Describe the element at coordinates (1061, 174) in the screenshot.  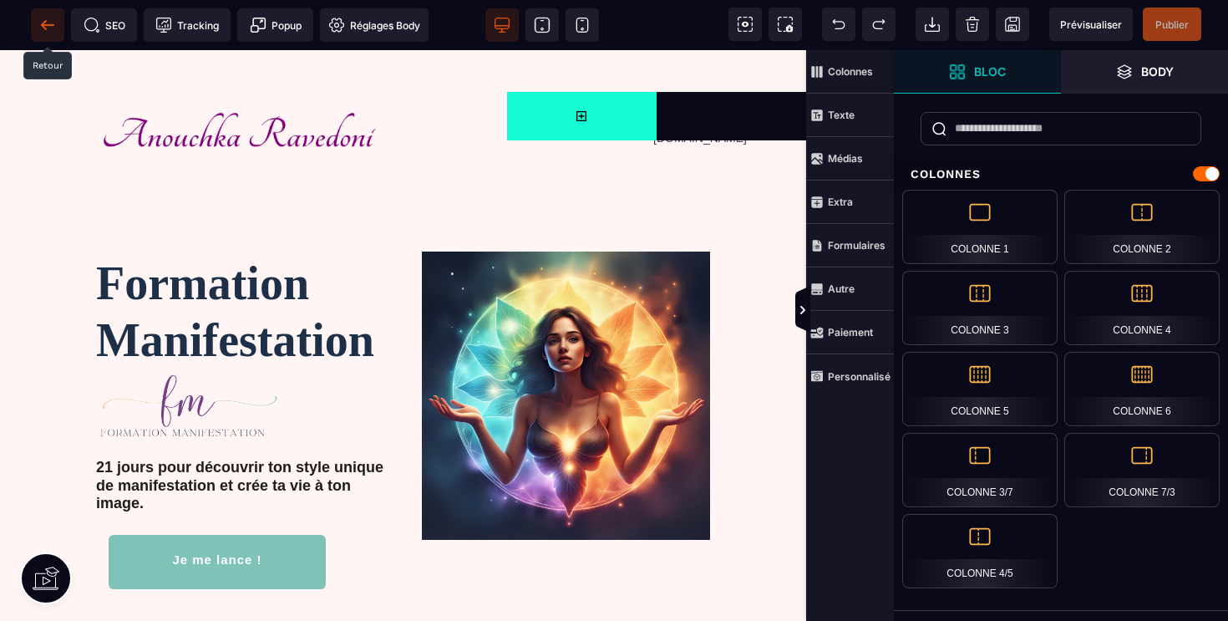
I see `div: Colonnes` at that location.